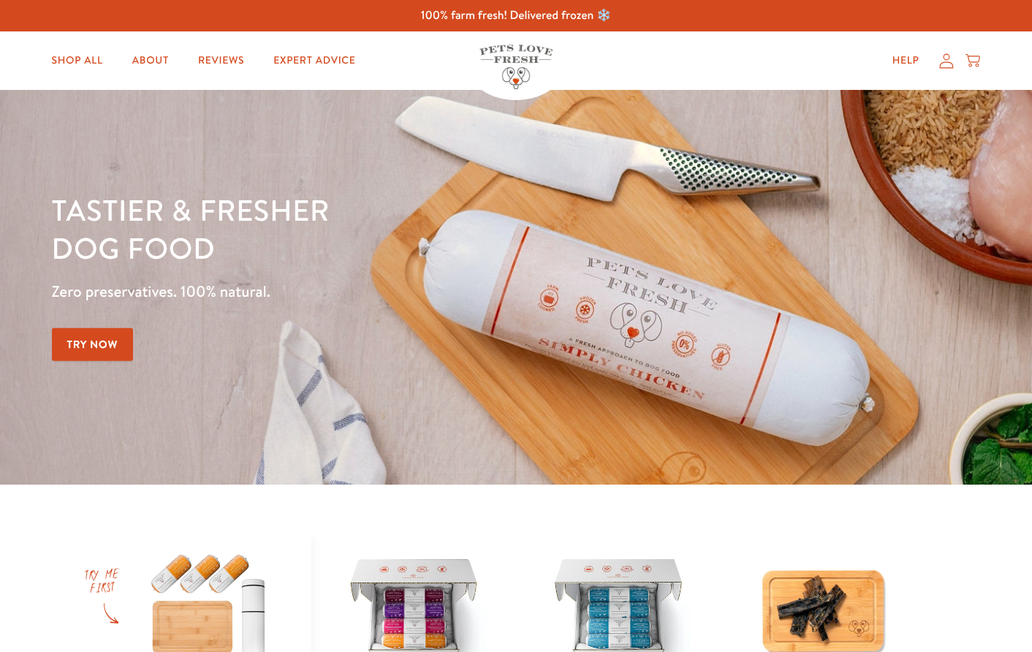  Describe the element at coordinates (516, 67) in the screenshot. I see `img: Pets Love Fresh` at that location.